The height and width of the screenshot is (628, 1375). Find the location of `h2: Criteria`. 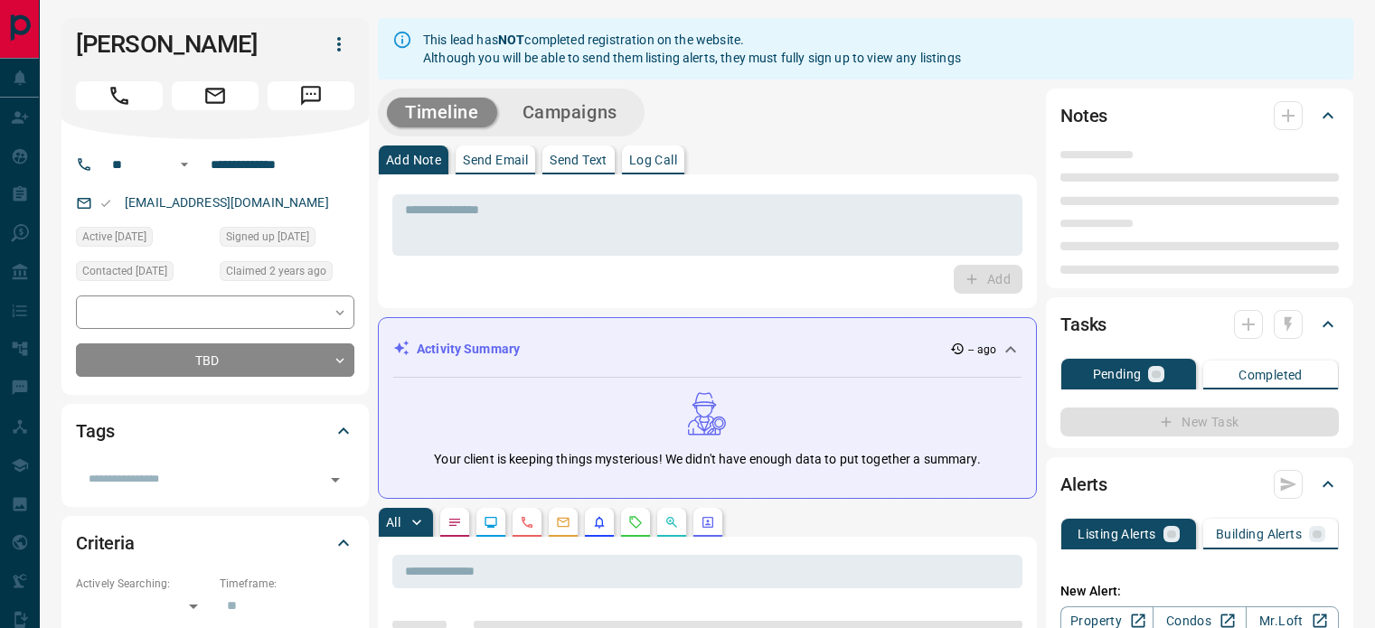

h2: Criteria is located at coordinates (105, 543).